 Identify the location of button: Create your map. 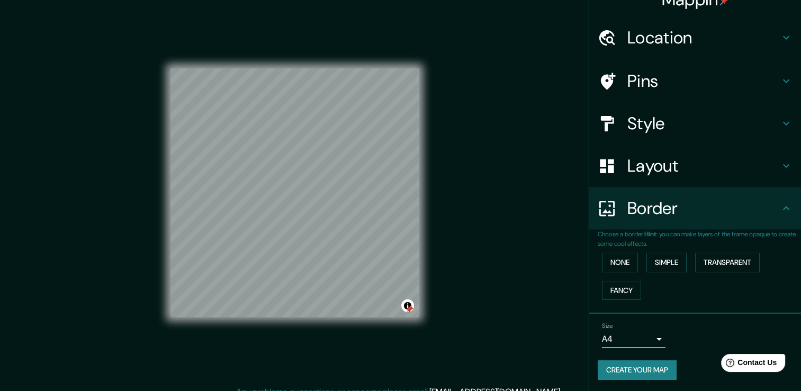
(637, 370).